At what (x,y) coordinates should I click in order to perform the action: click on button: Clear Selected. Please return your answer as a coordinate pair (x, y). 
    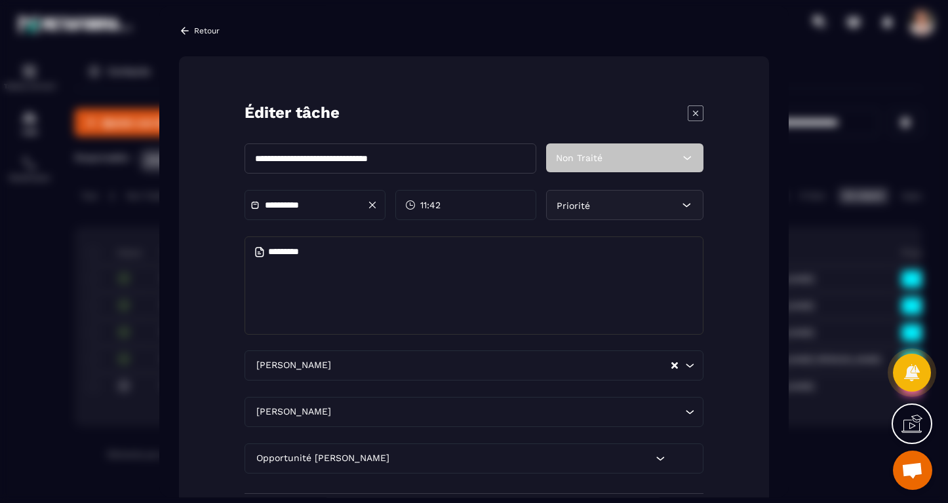
    Looking at the image, I should click on (674, 366).